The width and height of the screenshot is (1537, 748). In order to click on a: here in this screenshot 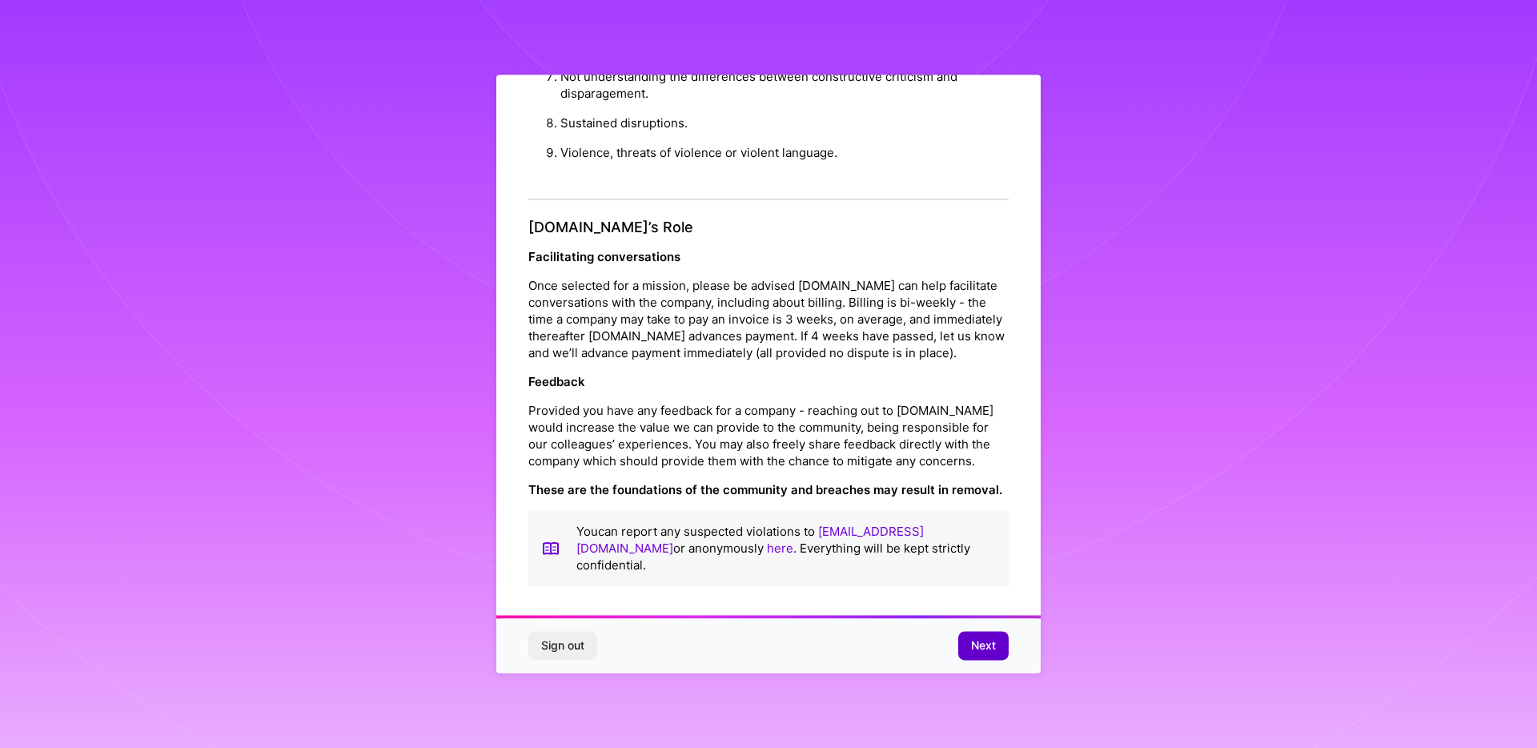, I will do `click(780, 548)`.